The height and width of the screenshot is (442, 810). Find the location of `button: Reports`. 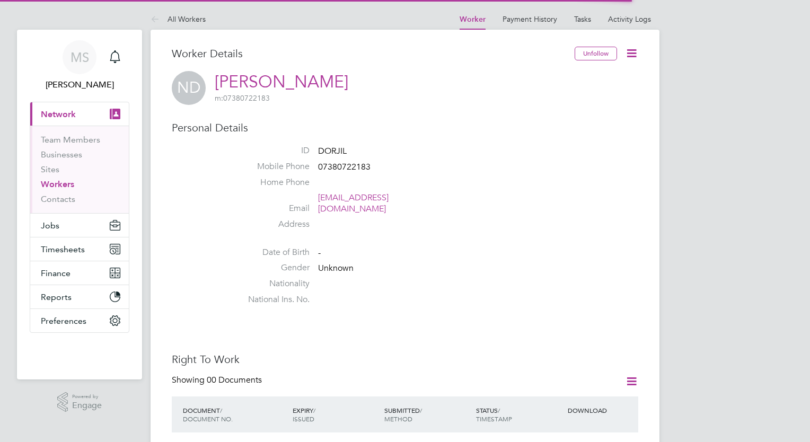

button: Reports is located at coordinates (80, 297).